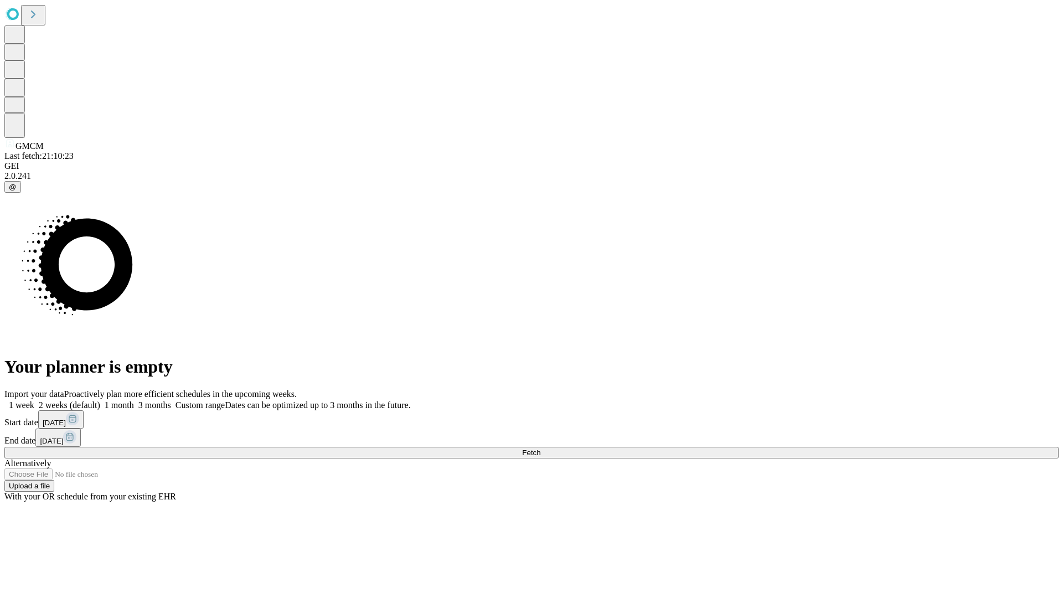 The height and width of the screenshot is (598, 1063). What do you see at coordinates (532, 452) in the screenshot?
I see `button: Fetch` at bounding box center [532, 452].